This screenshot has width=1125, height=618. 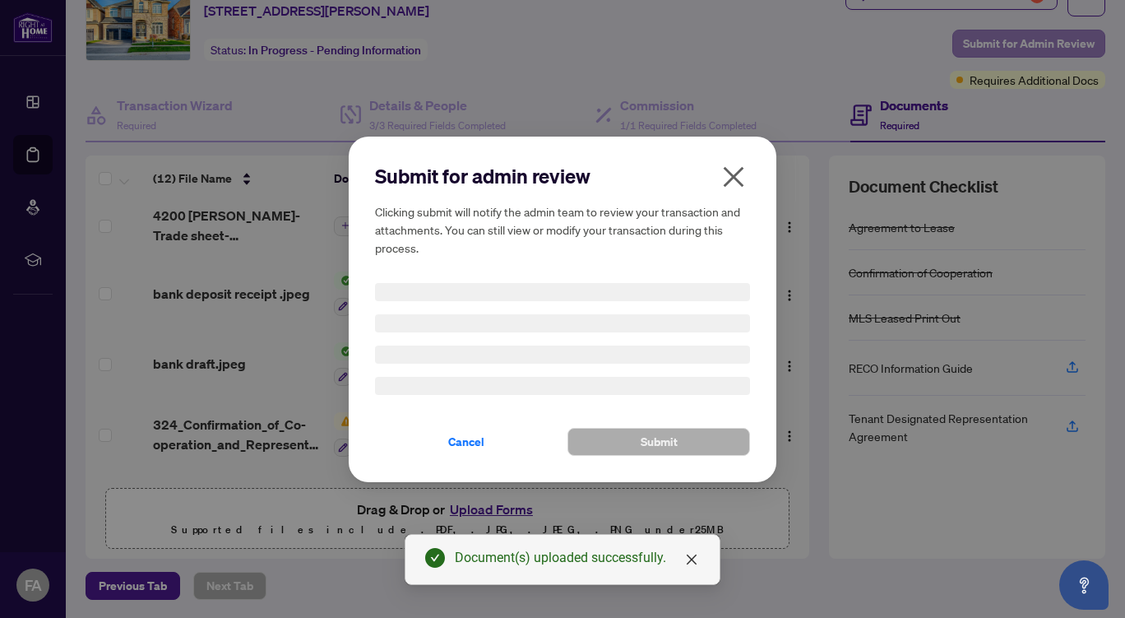 I want to click on button: Open asap, so click(x=1084, y=585).